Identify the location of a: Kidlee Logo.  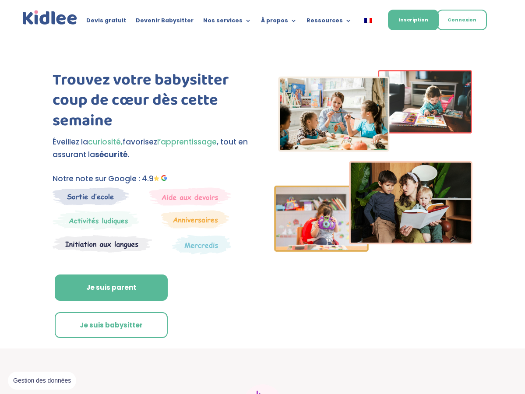
(50, 18).